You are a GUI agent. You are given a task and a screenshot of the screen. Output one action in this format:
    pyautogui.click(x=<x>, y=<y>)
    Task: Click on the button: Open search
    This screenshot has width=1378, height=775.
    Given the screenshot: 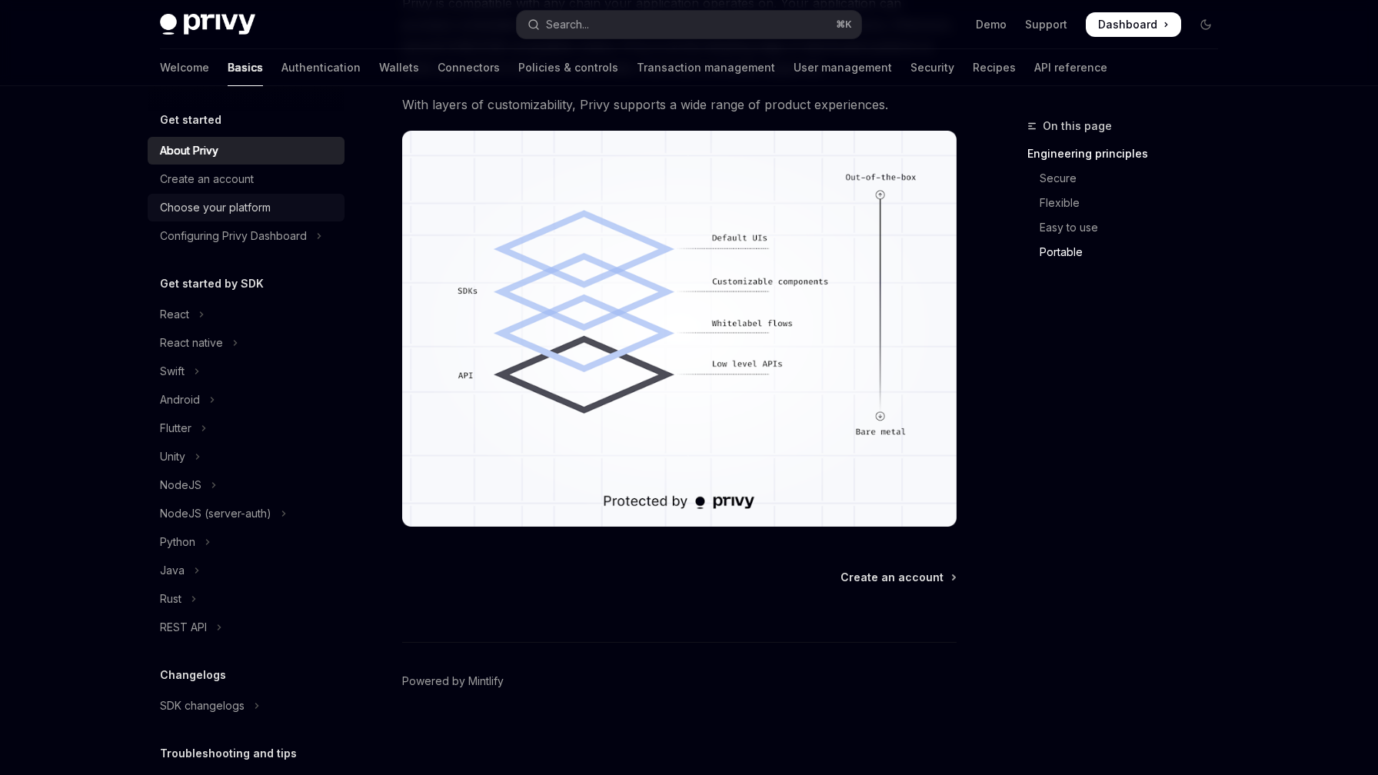 What is the action you would take?
    pyautogui.click(x=689, y=25)
    